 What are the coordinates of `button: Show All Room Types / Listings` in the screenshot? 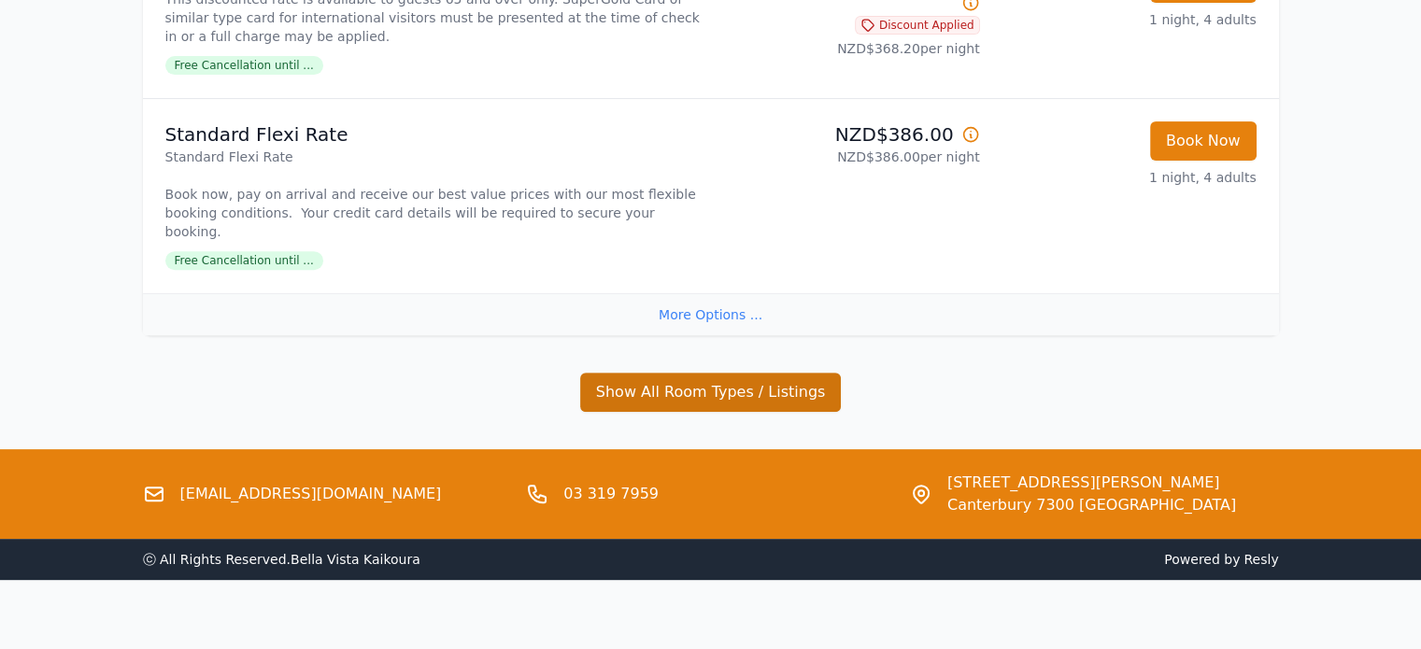 It's located at (711, 392).